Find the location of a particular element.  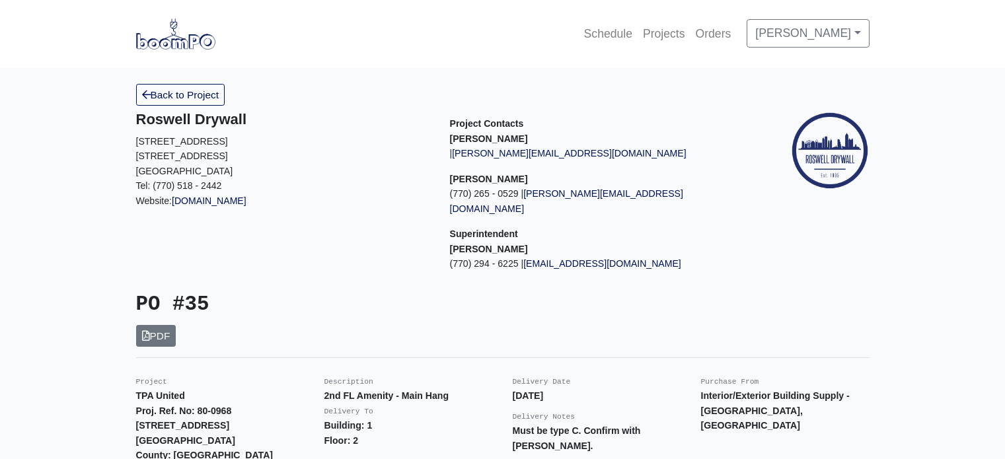

small: Delivery Date is located at coordinates (542, 382).